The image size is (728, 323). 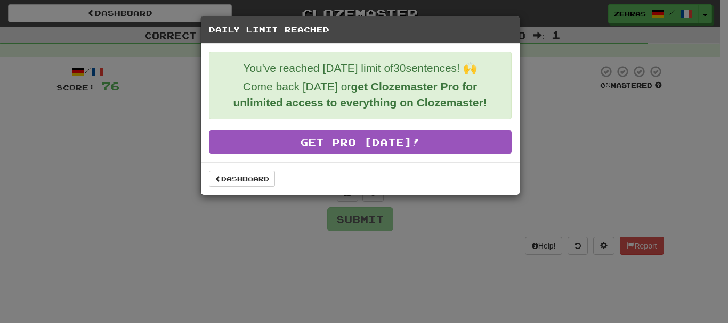 I want to click on strong: get Clozemaster Pro for unlimited access to everything on Clozemaster!, so click(x=360, y=94).